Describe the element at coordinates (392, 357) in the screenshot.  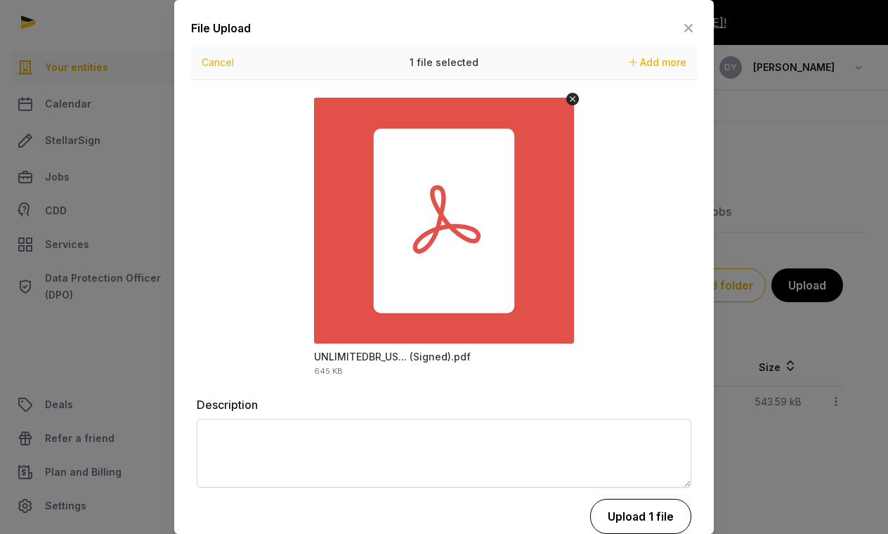
I see `div: UNLIMITEDBR_US_2024_GovernmentCopyTaxReturn (Signed).pdf` at that location.